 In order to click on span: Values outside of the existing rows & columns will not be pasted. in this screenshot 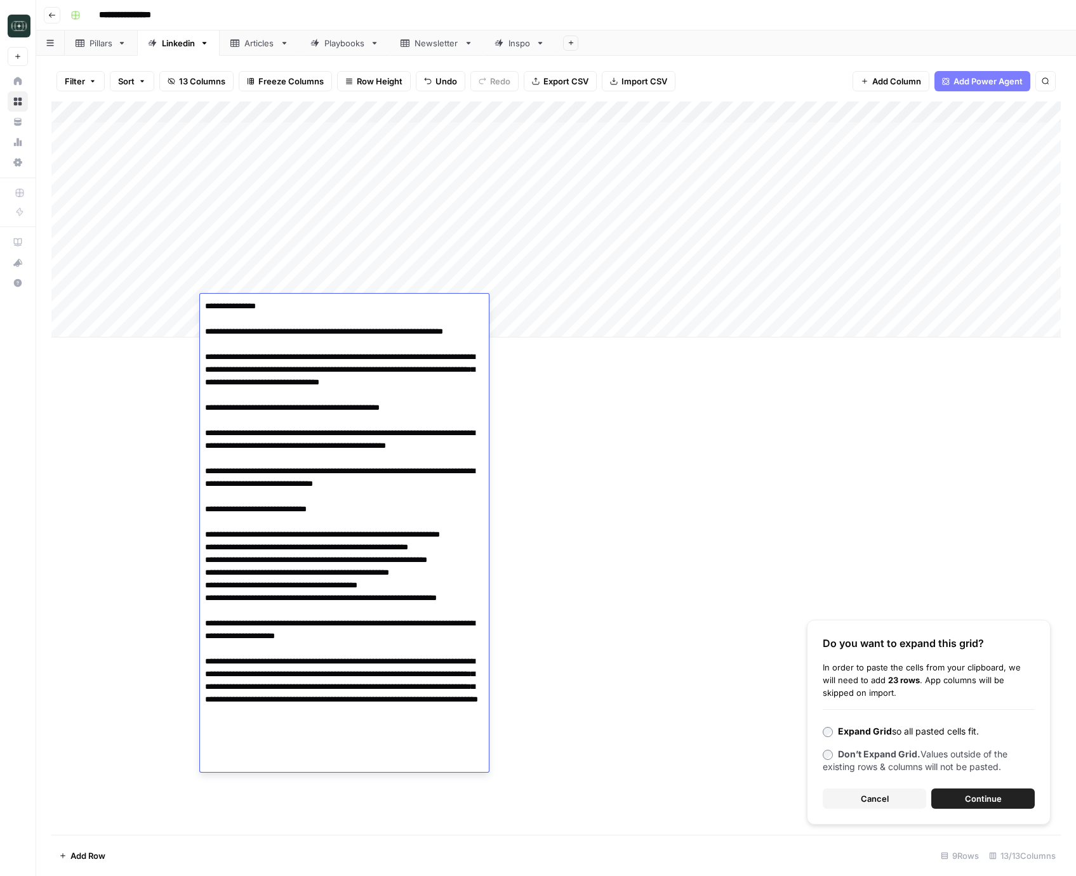, I will do `click(915, 760)`.